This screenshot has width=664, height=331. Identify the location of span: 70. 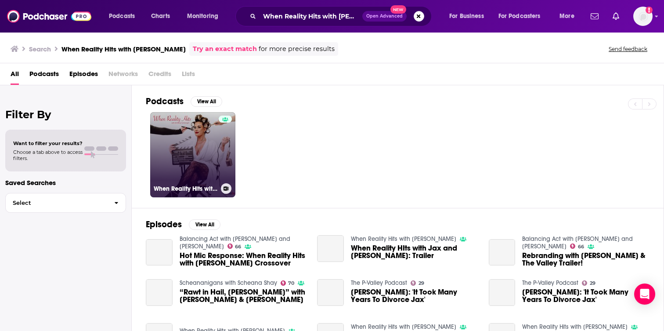
(291, 283).